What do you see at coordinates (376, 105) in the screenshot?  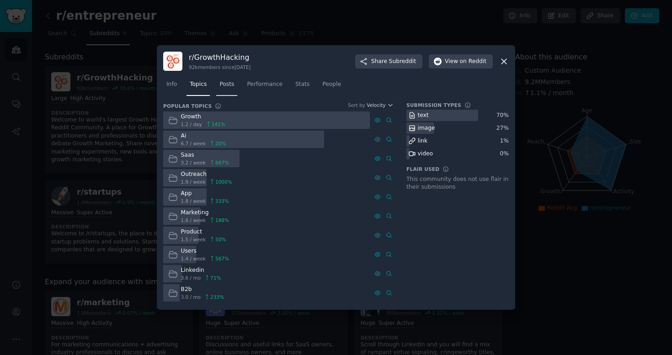 I see `span: Velocity` at bounding box center [376, 105].